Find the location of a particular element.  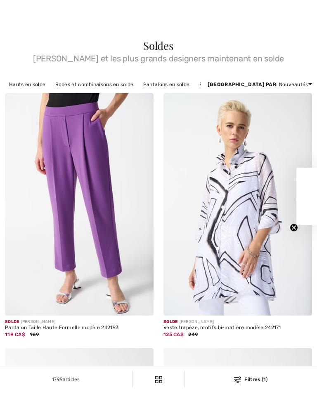

span: 169 is located at coordinates (34, 335).